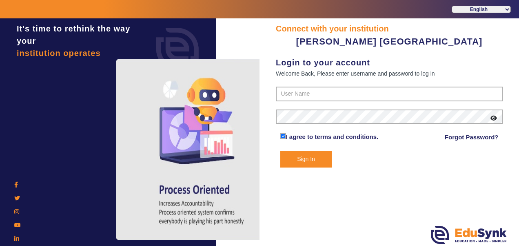 The image size is (519, 246). What do you see at coordinates (306, 159) in the screenshot?
I see `button: Sign In` at bounding box center [306, 159].